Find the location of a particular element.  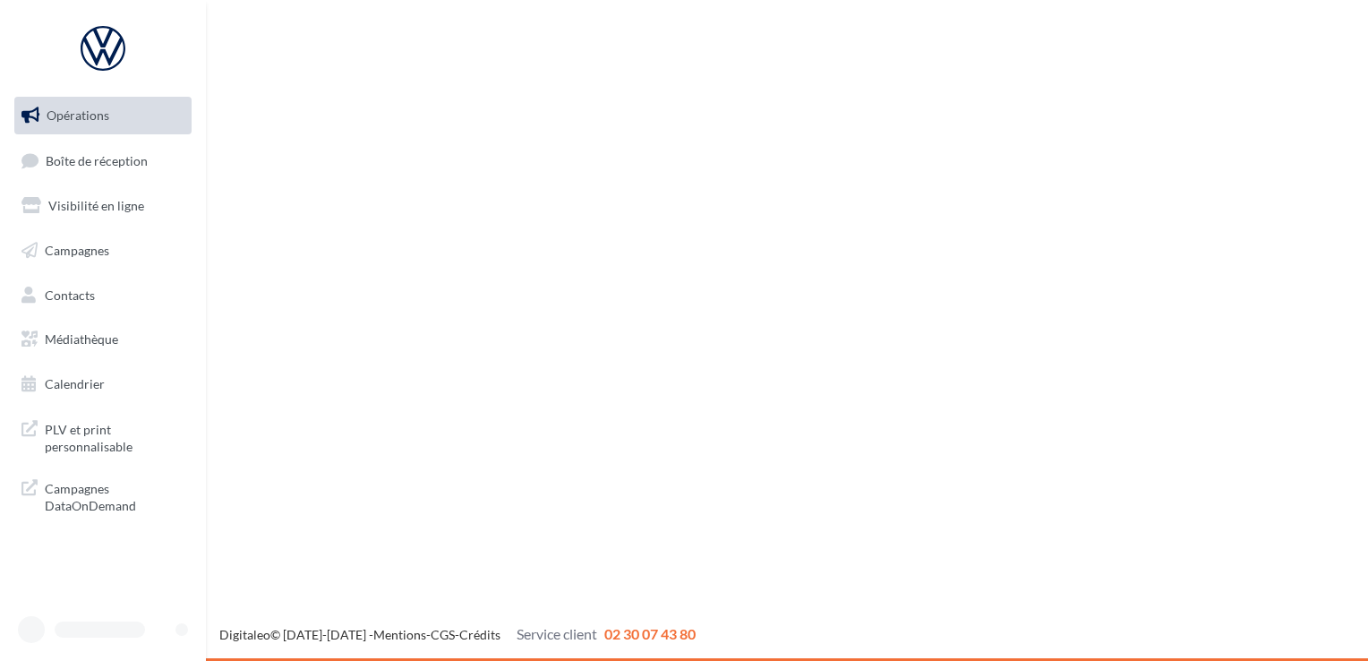

a: Campagnes is located at coordinates (103, 251).